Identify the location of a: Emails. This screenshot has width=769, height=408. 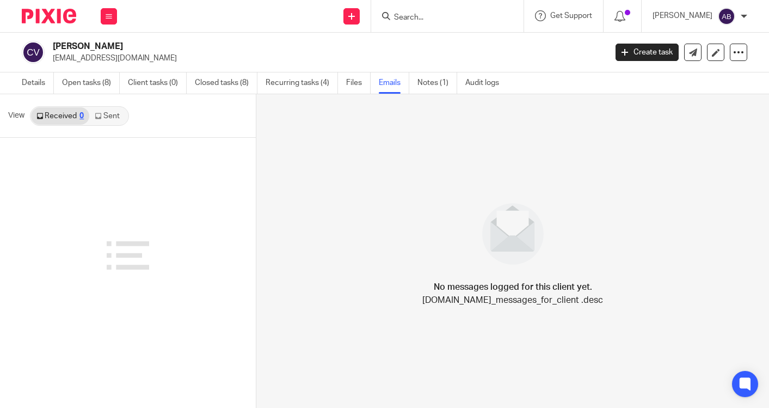
(394, 83).